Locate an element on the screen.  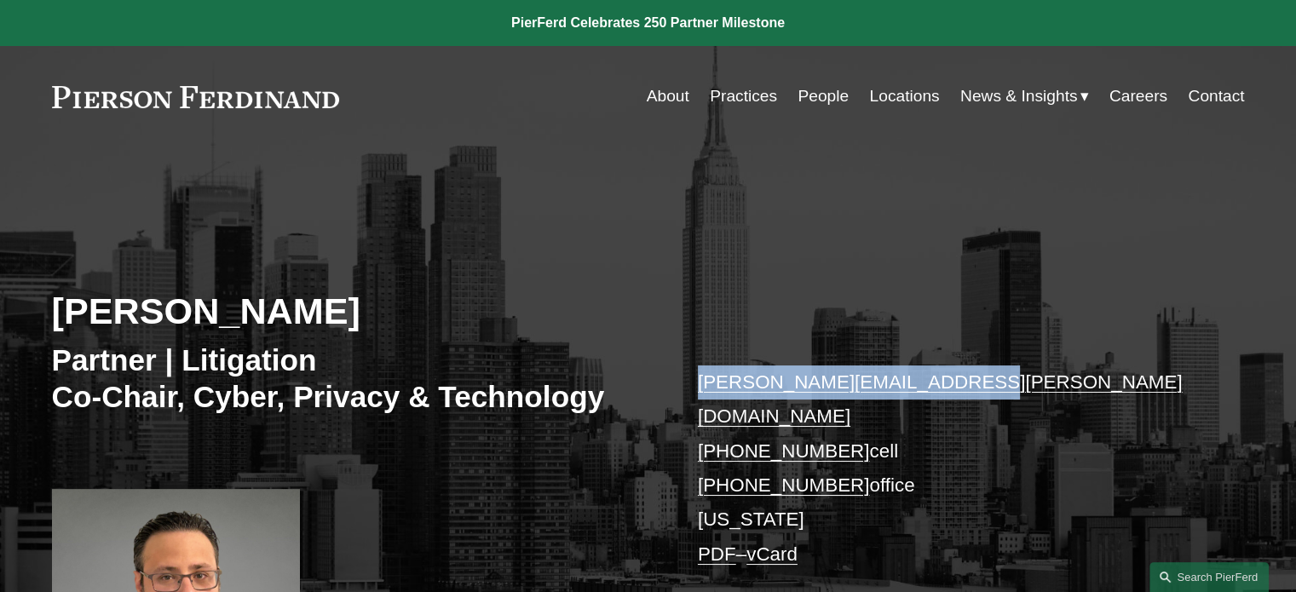
a: Locations is located at coordinates (904, 96).